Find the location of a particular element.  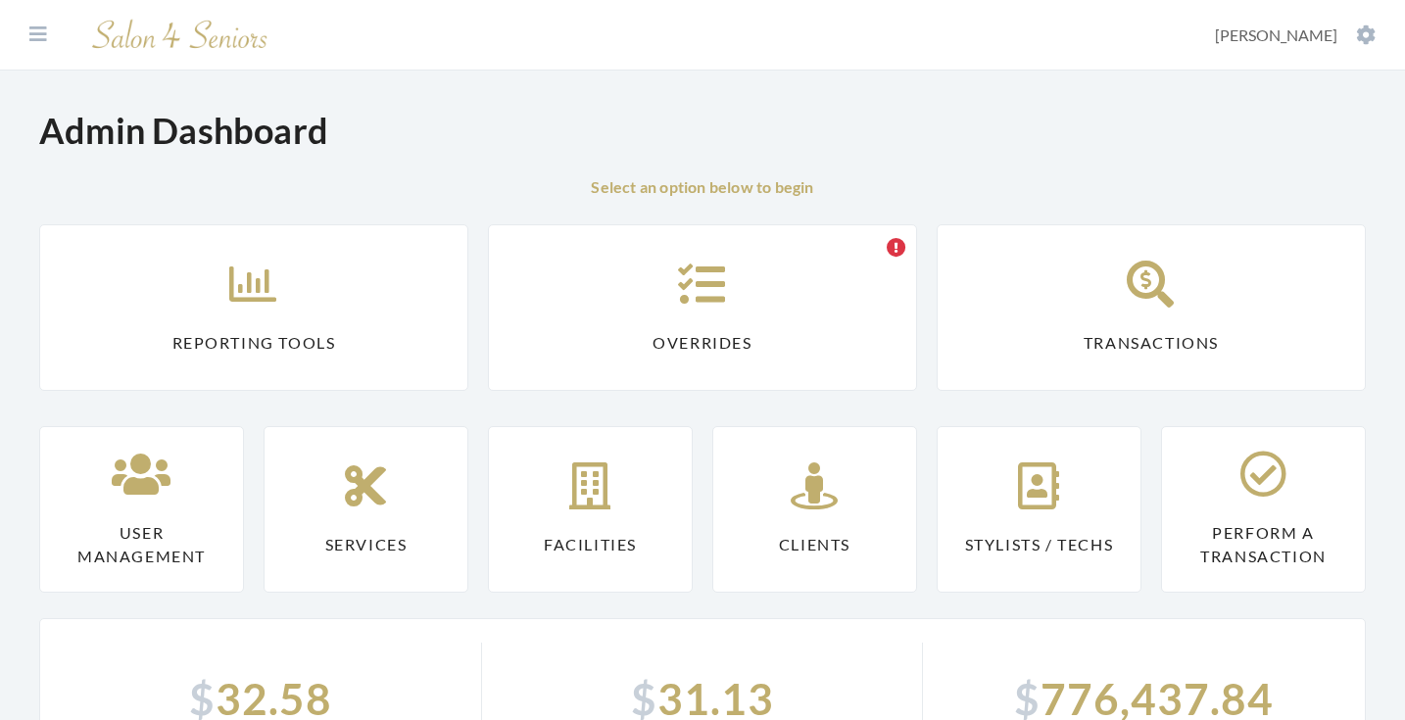

a: Services is located at coordinates (365, 509).